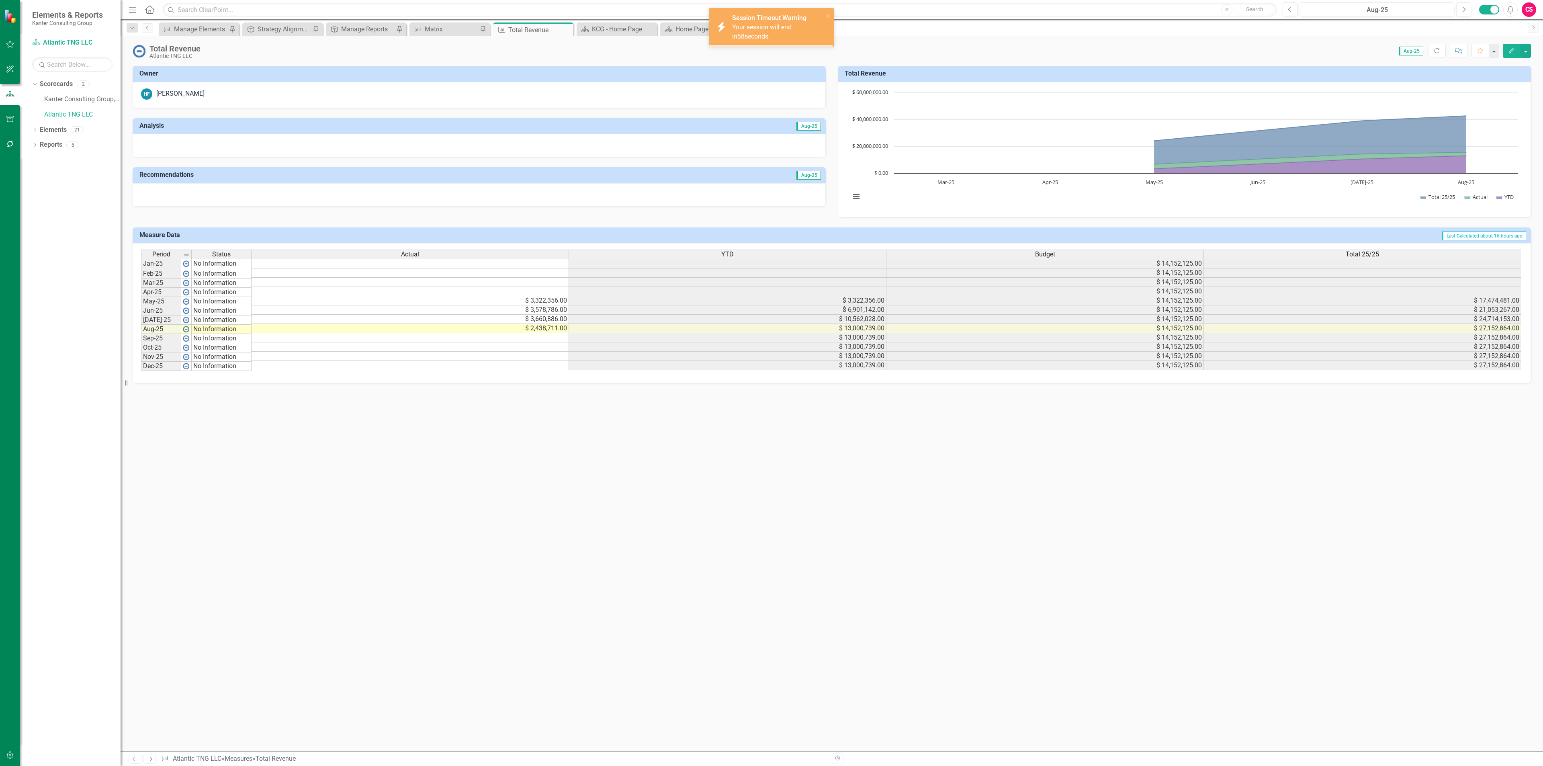 This screenshot has height=766, width=1543. Describe the element at coordinates (720, 10) in the screenshot. I see `input: Search ClearPoint...` at that location.